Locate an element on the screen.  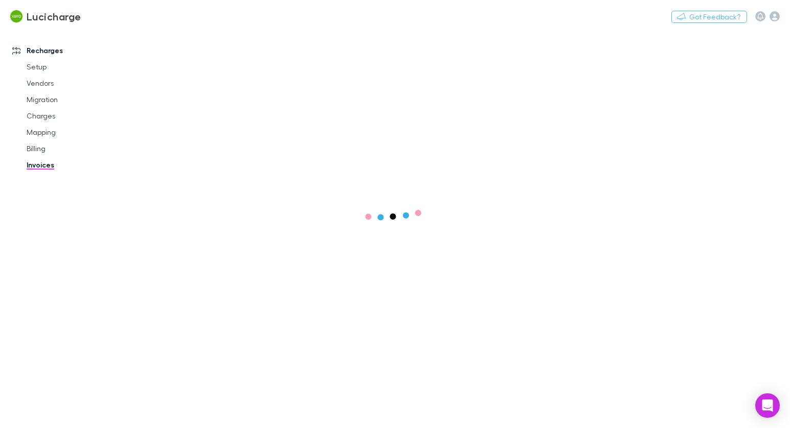
div: Open Intercom Messenger is located at coordinates (767, 406).